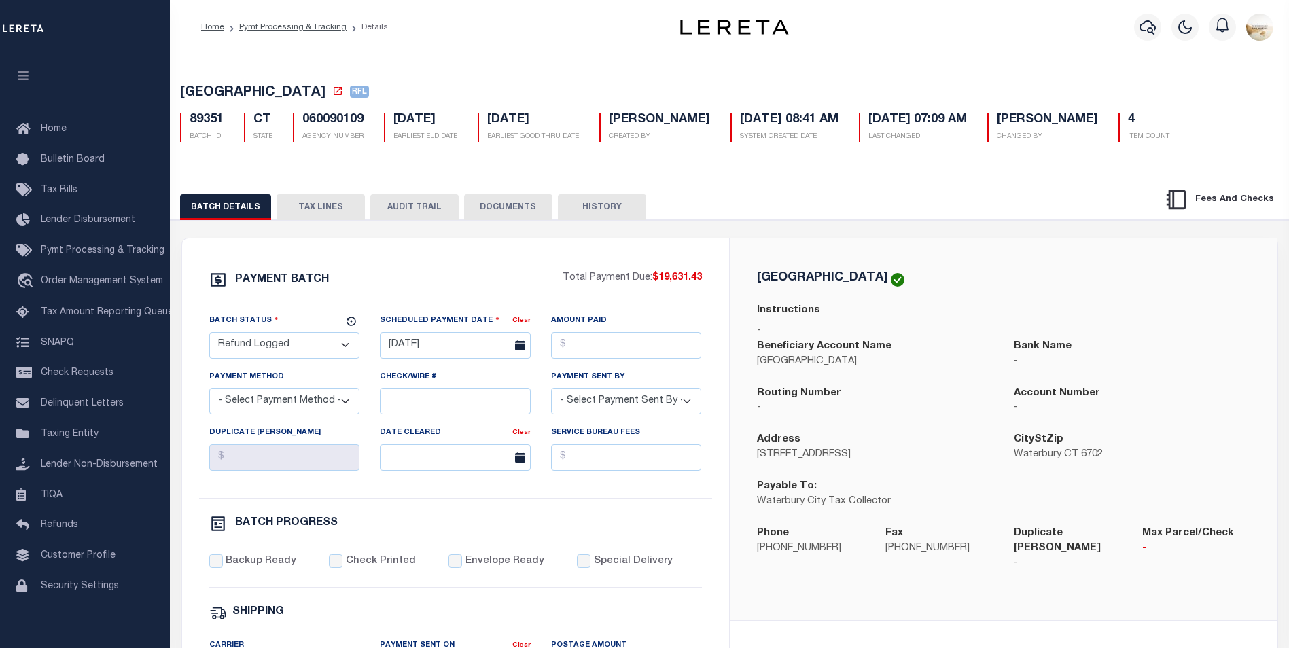 The width and height of the screenshot is (1289, 648). What do you see at coordinates (425, 137) in the screenshot?
I see `p: EARLIEST ELD DATE` at bounding box center [425, 137].